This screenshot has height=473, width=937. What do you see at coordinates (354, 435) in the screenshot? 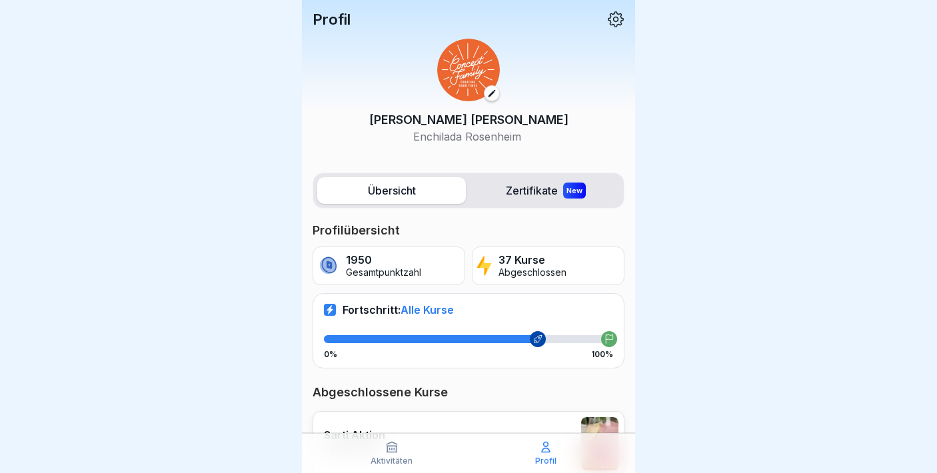
I see `p: Sarti Aktion` at bounding box center [354, 435].